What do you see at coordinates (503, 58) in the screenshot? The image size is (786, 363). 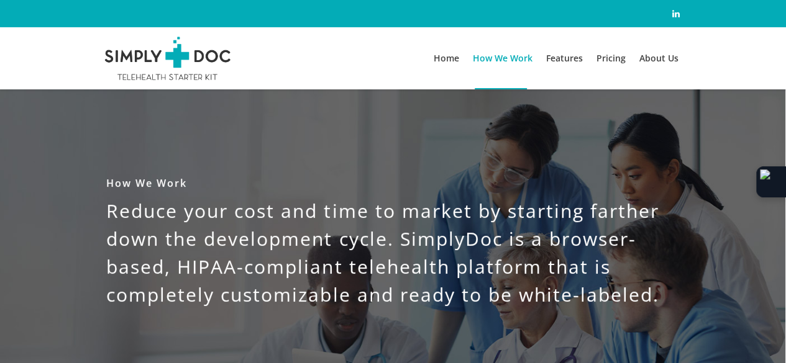 I see `span: How We Work` at bounding box center [503, 58].